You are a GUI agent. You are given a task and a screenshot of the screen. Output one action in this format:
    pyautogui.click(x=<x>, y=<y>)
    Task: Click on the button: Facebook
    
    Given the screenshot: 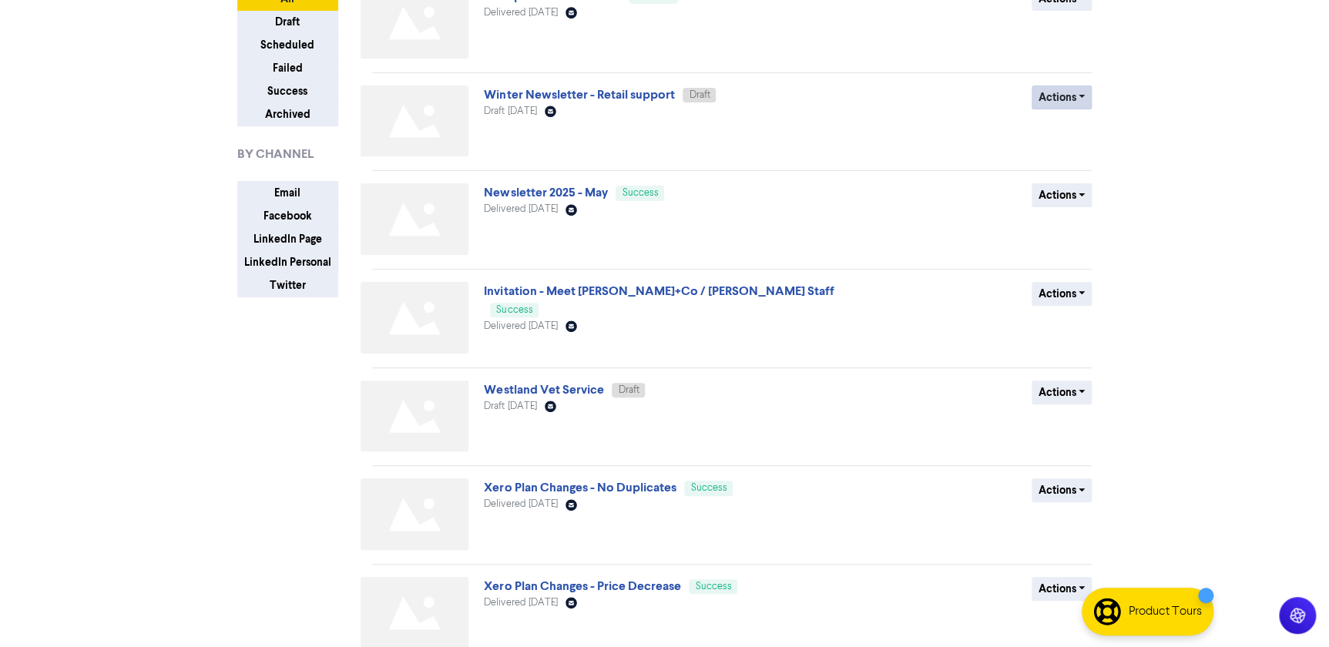 What is the action you would take?
    pyautogui.click(x=287, y=216)
    